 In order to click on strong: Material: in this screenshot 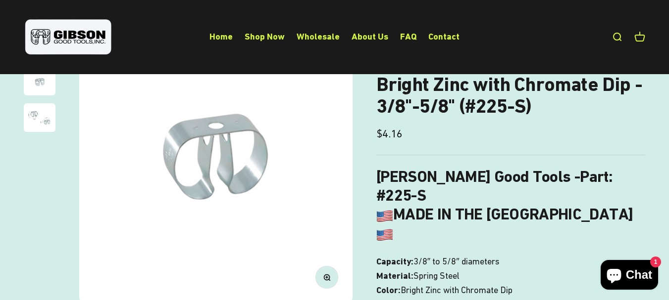, I will do `click(394, 276)`.